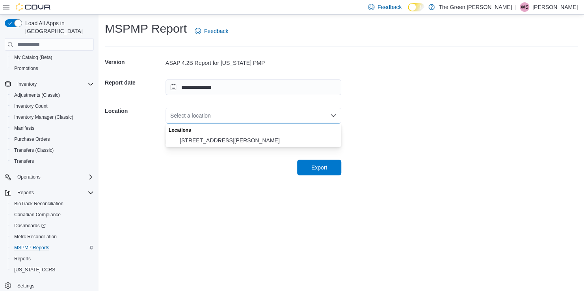 The image size is (584, 291). I want to click on span: WS, so click(524, 7).